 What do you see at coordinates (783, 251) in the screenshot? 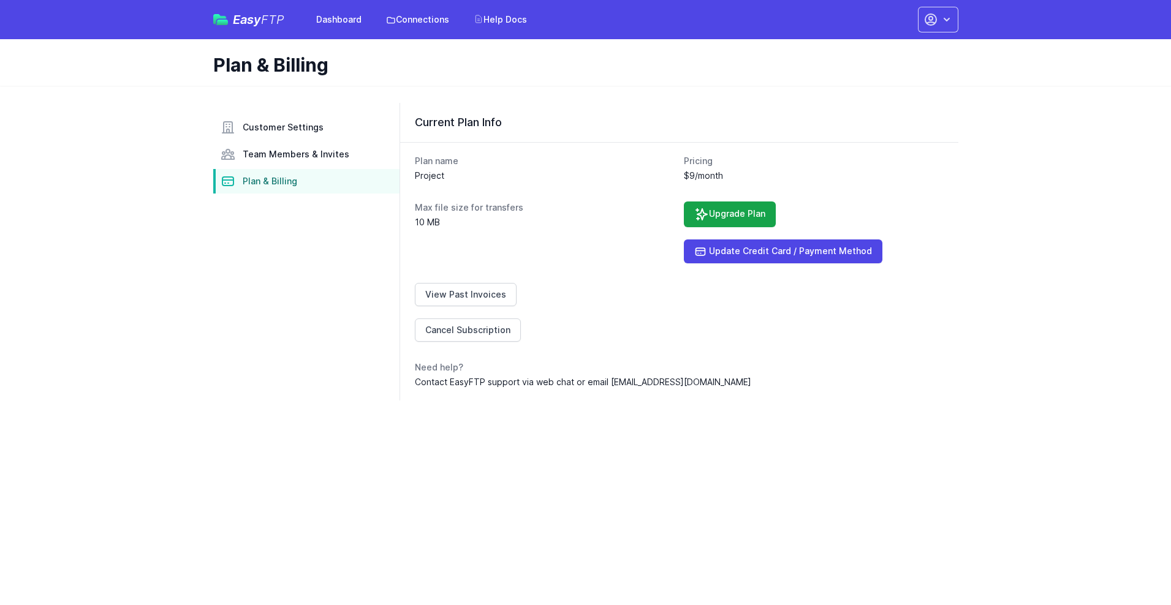
I see `a: Update Credit Card / Payment Method` at bounding box center [783, 251].